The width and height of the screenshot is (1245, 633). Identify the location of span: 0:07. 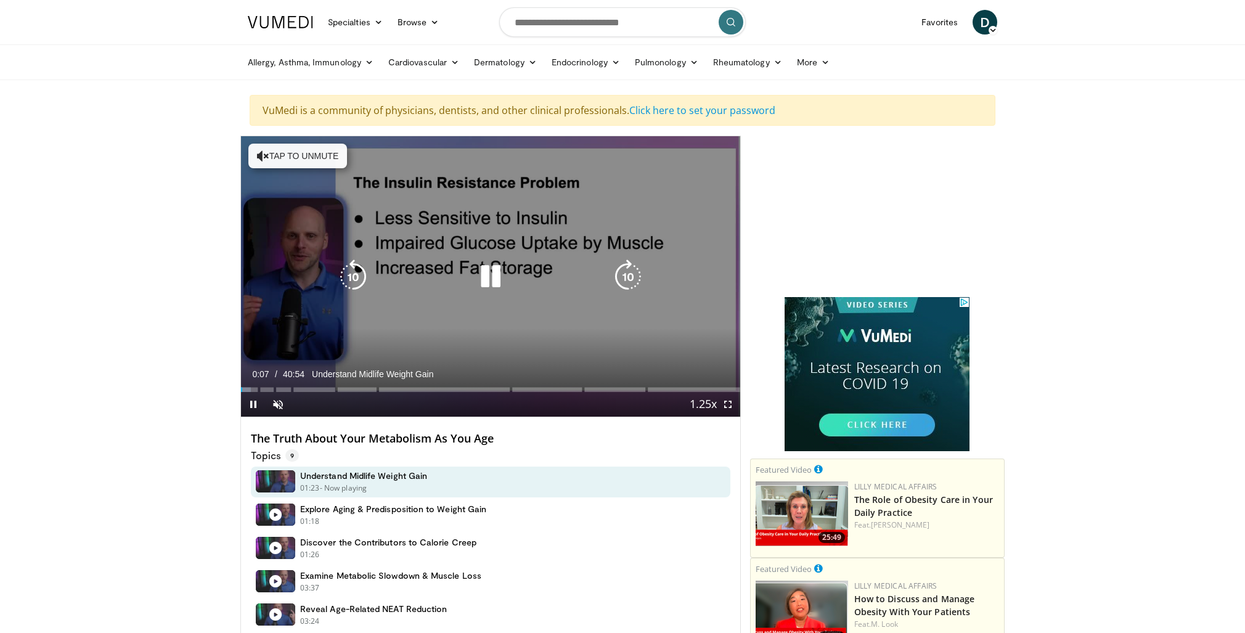
(260, 374).